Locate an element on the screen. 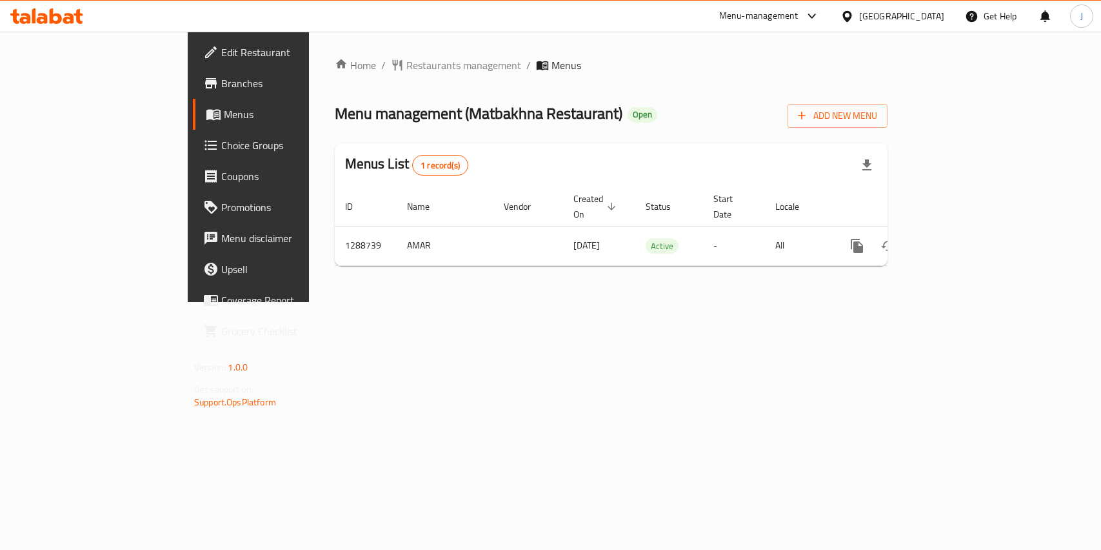 The height and width of the screenshot is (550, 1101). span: Coupons is located at coordinates (291, 176).